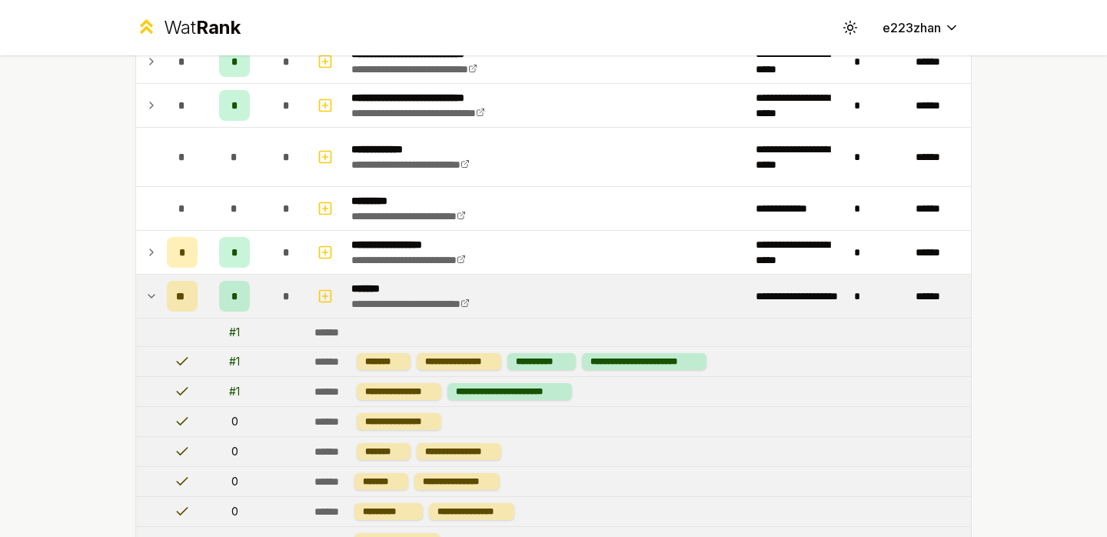 Image resolution: width=1107 pixels, height=537 pixels. I want to click on button: e223zhan, so click(921, 28).